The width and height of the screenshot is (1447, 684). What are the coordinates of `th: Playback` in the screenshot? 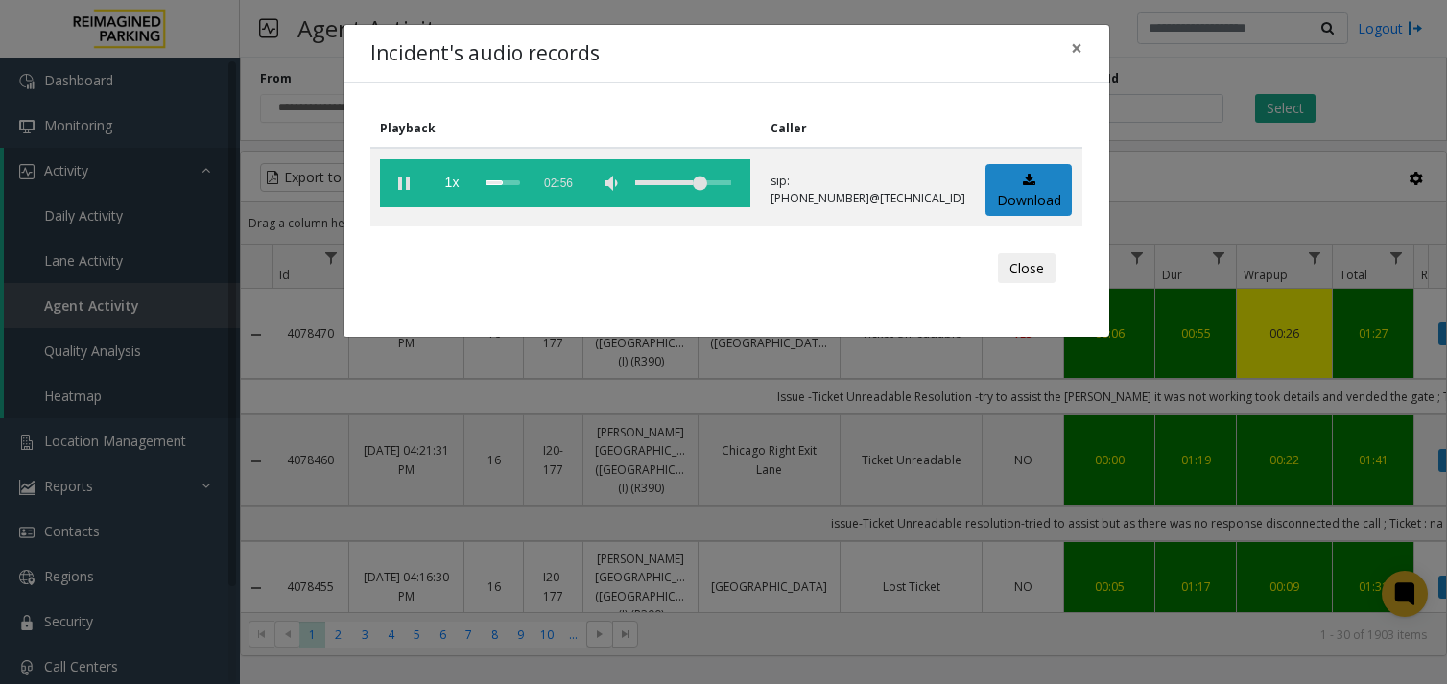 It's located at (565, 129).